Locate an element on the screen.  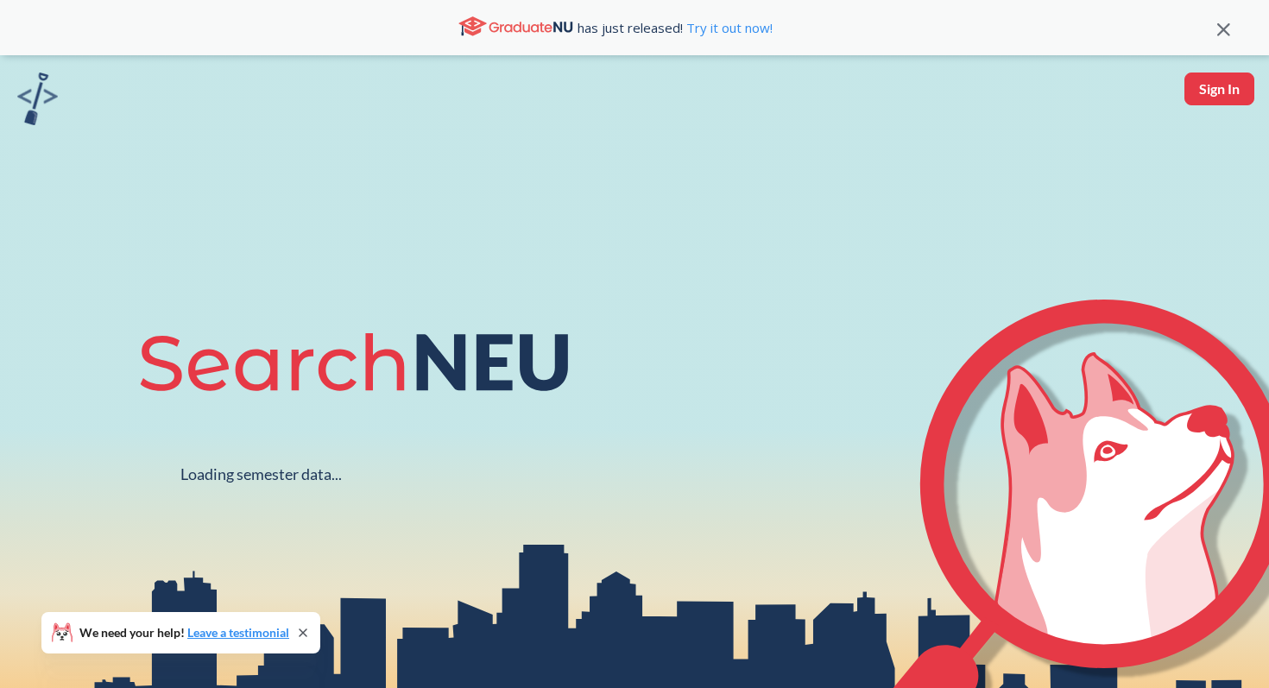
span: has just released! is located at coordinates (675, 28).